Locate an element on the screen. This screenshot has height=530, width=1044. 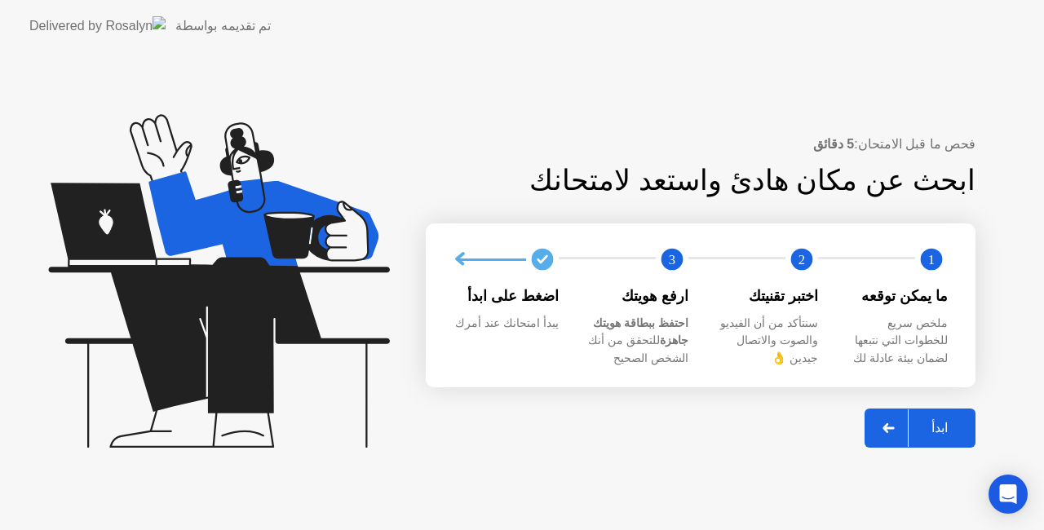
div: سنتأكد من أن الفيديو والصوت والاتصال جيدين 👌 is located at coordinates (766, 341).